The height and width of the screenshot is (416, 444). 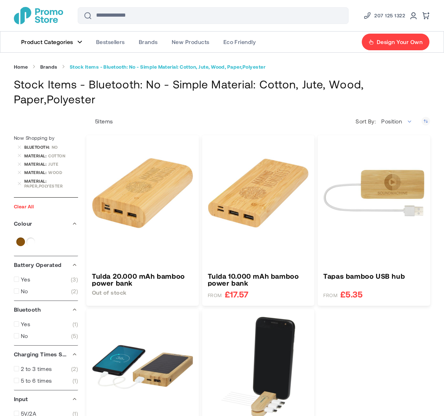 I want to click on div: Battery Operated, so click(x=46, y=265).